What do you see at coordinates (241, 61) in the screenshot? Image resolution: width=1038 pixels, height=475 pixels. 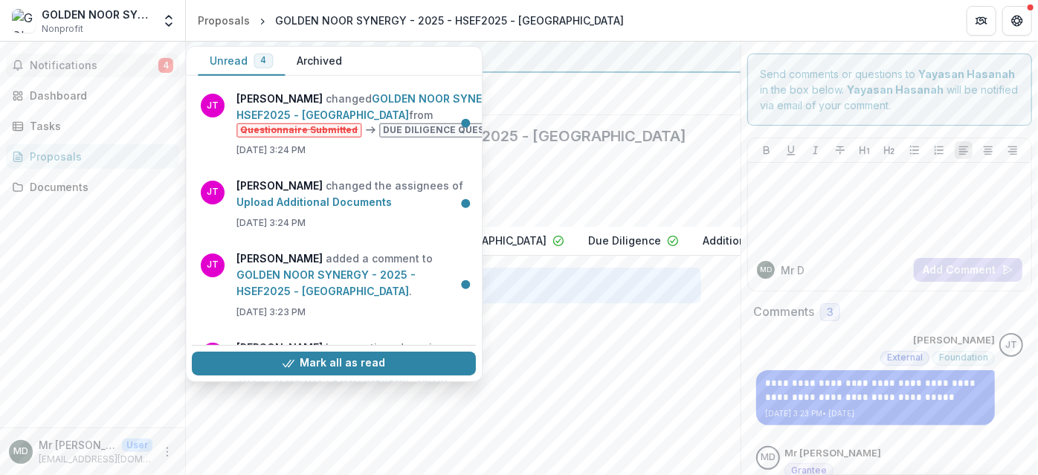 I see `button: Unread` at bounding box center [241, 61].